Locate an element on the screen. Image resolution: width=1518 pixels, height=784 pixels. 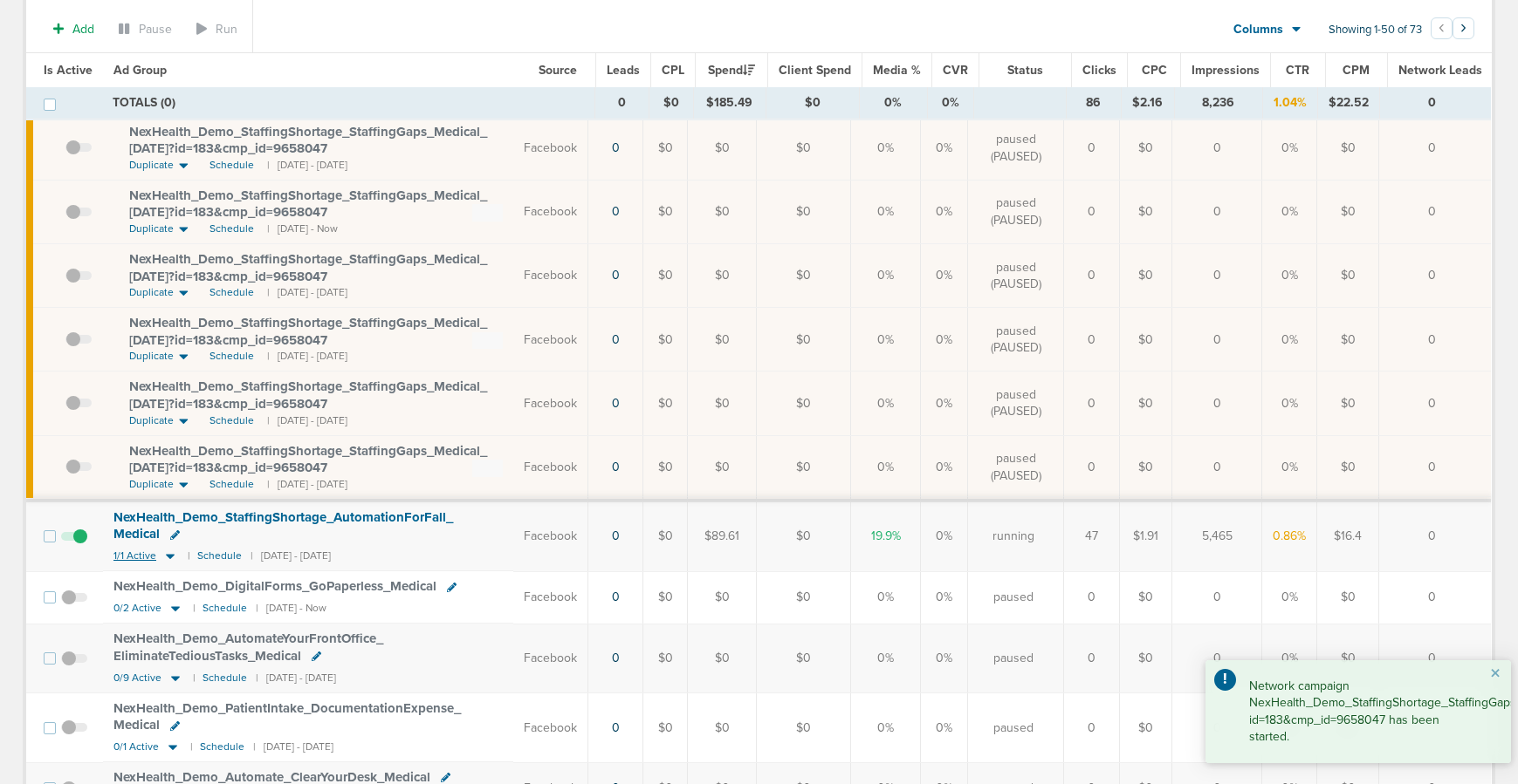
span: Clicks is located at coordinates (1099, 70).